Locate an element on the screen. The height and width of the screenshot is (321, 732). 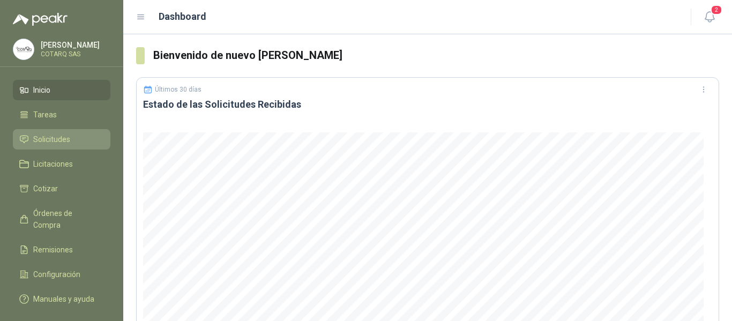
h3: Estado de las Solicitudes Recibidas is located at coordinates (428, 105).